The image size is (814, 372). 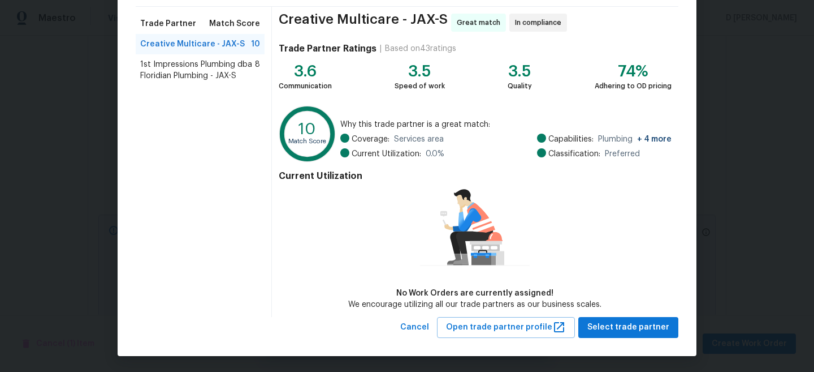 I want to click on span: Plumbing, so click(x=635, y=139).